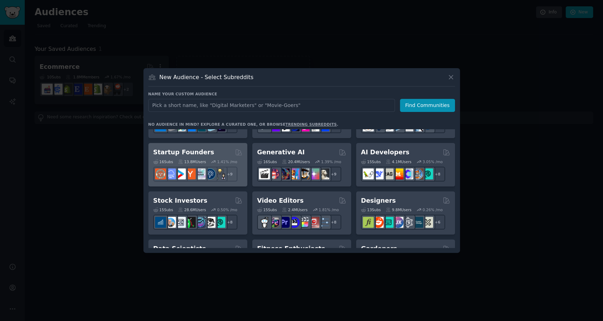 The image size is (603, 321). Describe the element at coordinates (368, 222) in the screenshot. I see `img: typography` at that location.